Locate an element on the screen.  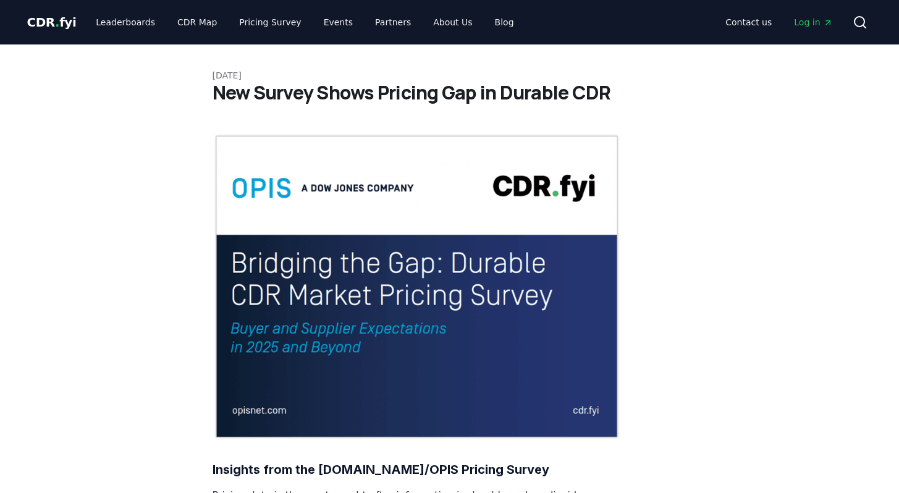
a: CDR Map is located at coordinates (197, 22).